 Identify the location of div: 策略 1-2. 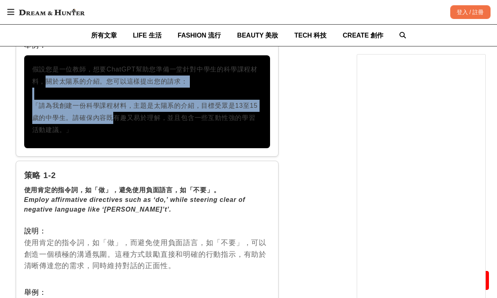
(147, 175).